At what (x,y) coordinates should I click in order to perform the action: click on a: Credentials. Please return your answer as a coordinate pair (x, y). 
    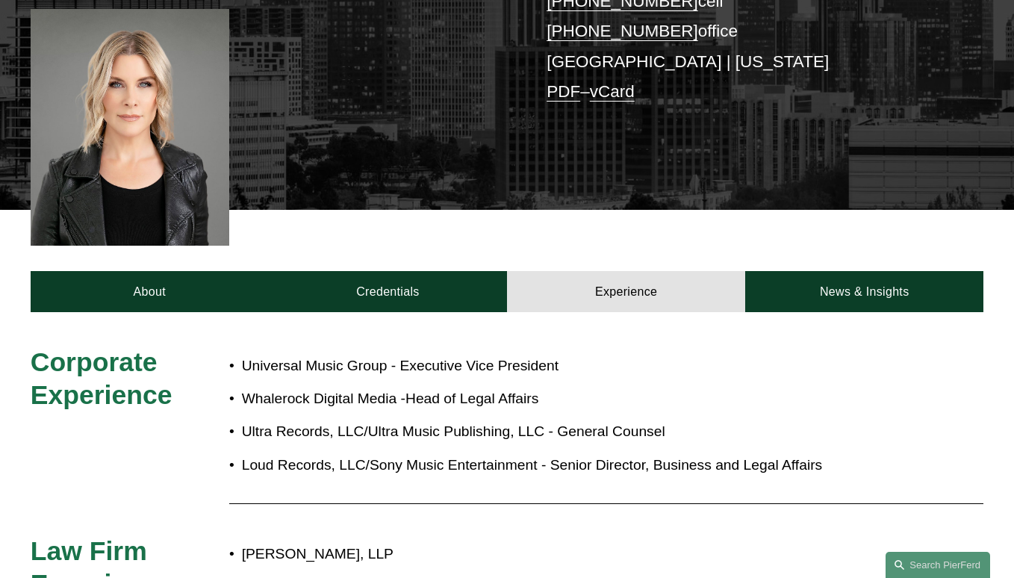
    Looking at the image, I should click on (387, 291).